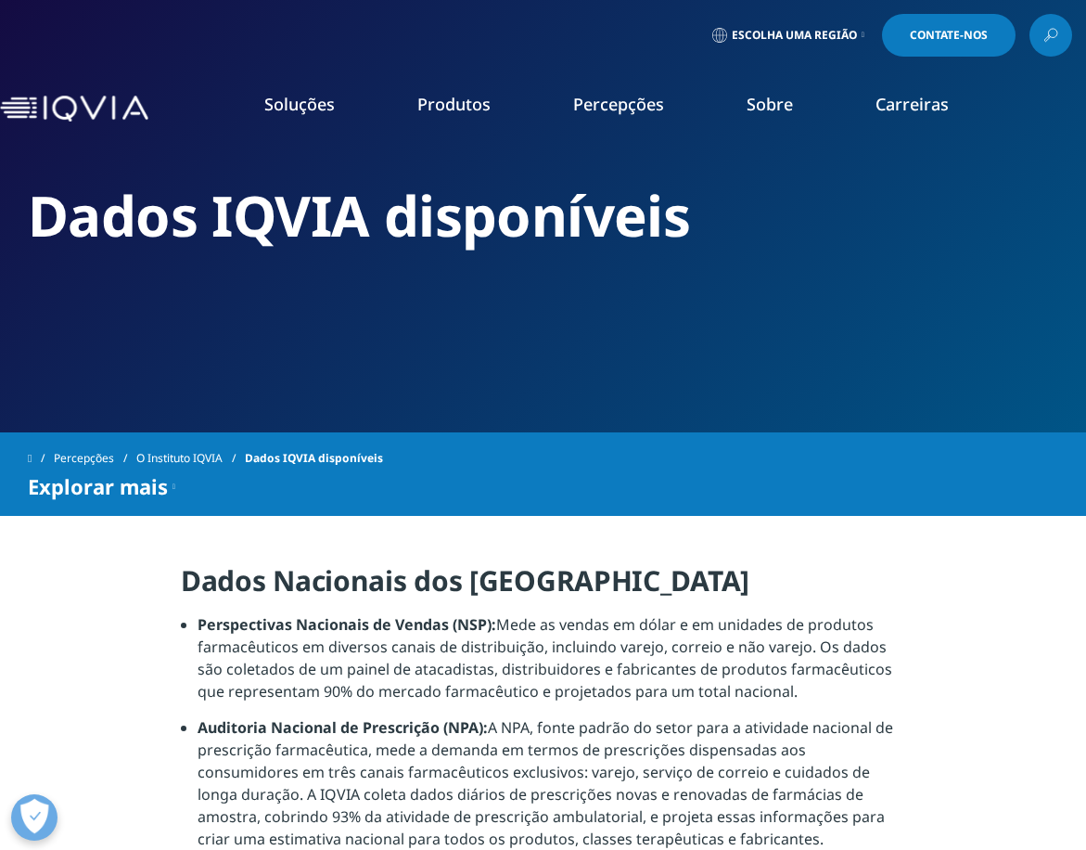  Describe the element at coordinates (300, 104) in the screenshot. I see `a: Soluções` at that location.